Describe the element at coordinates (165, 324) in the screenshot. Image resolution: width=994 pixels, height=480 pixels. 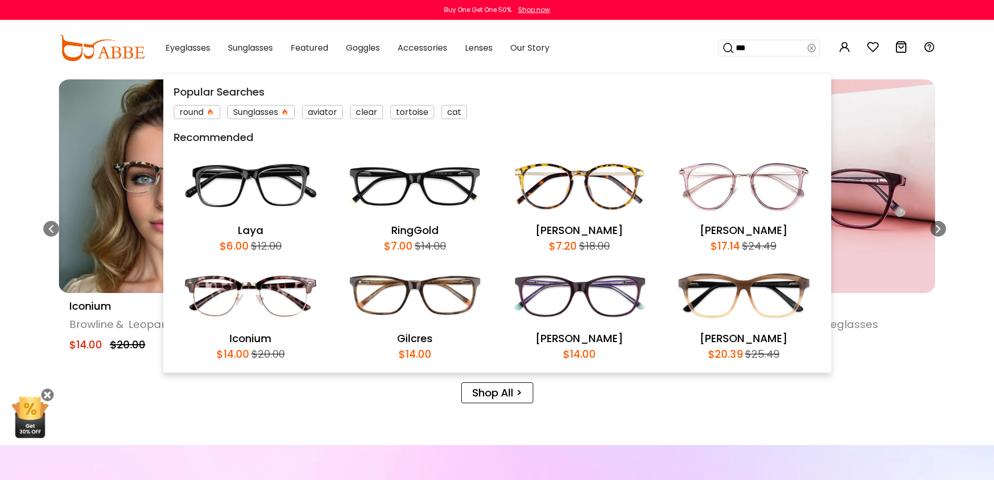
I see `div: Browline Leopard Eyeglasses` at that location.